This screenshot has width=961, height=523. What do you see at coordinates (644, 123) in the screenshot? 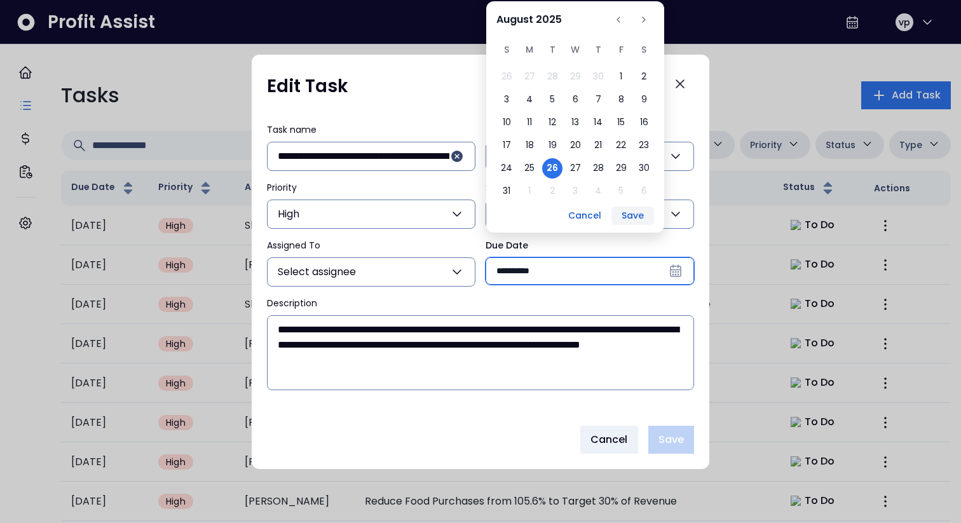
I see `button: 16` at bounding box center [644, 123].